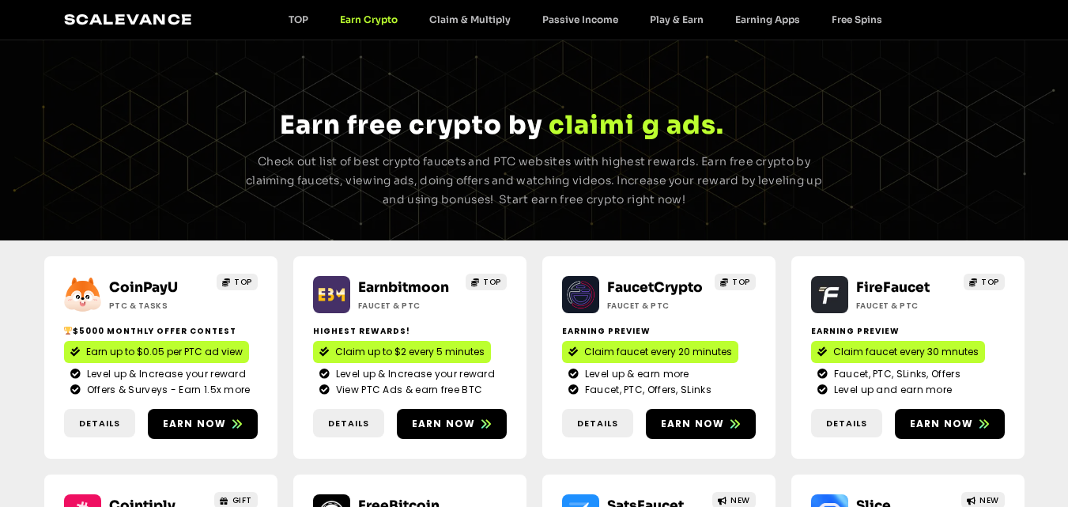 The height and width of the screenshot is (507, 1068). I want to click on span: Earn free crypto by, so click(411, 125).